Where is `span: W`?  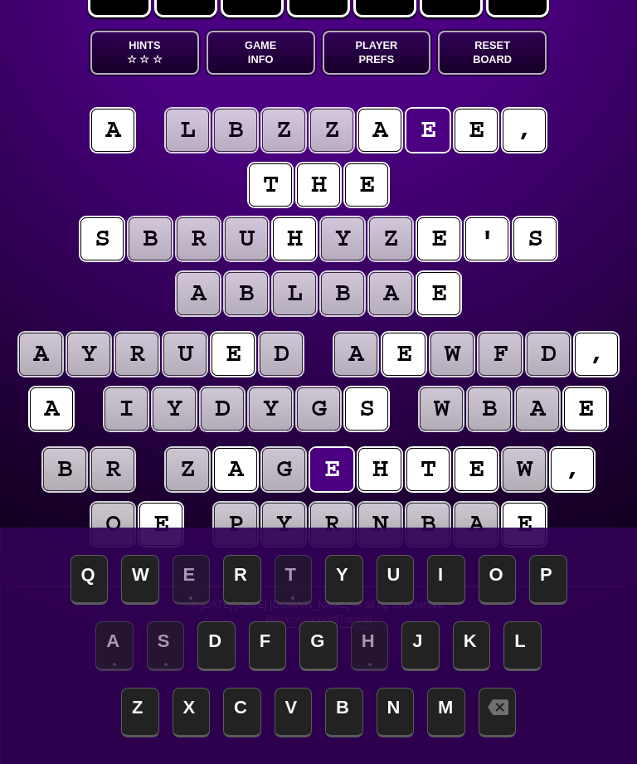 span: W is located at coordinates (140, 580).